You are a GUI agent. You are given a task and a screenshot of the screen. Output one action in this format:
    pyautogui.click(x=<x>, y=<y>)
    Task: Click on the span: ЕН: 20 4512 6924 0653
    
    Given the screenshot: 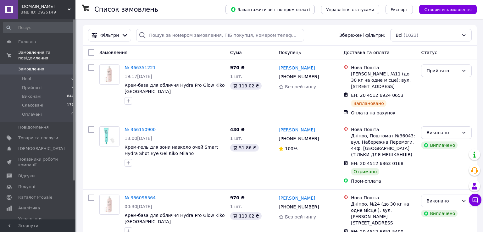 What is the action you would take?
    pyautogui.click(x=377, y=95)
    